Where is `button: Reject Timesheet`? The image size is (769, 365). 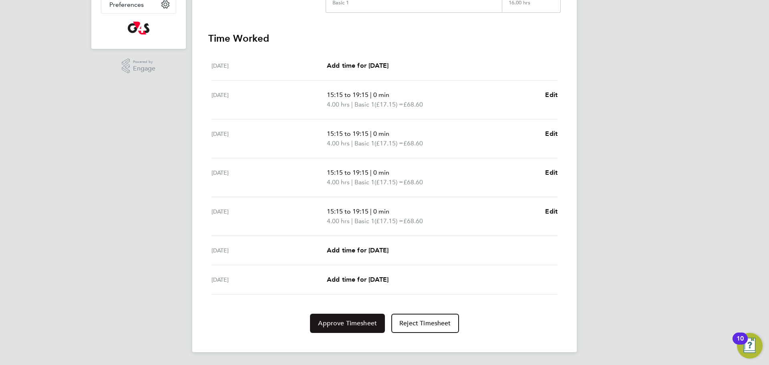
button: Reject Timesheet is located at coordinates (425, 323).